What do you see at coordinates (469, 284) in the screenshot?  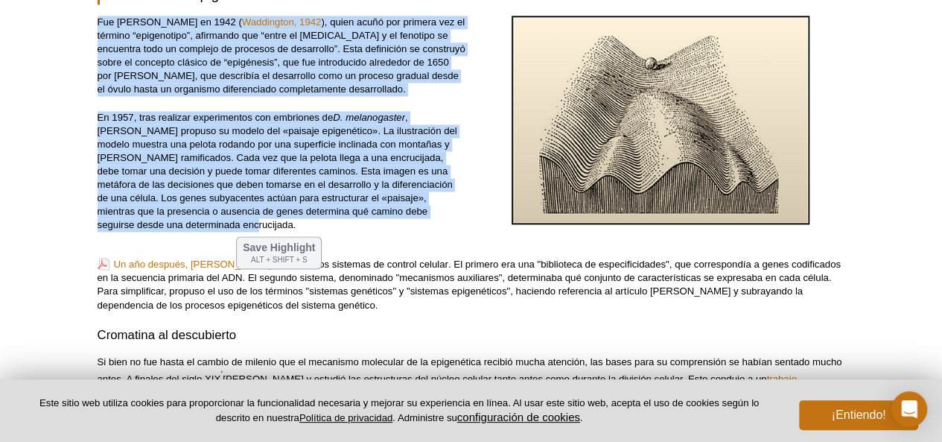 I see `font: . El primero era una "biblioteca de especificidades", que correspondía a genes codificados en la ...` at bounding box center [469, 284].